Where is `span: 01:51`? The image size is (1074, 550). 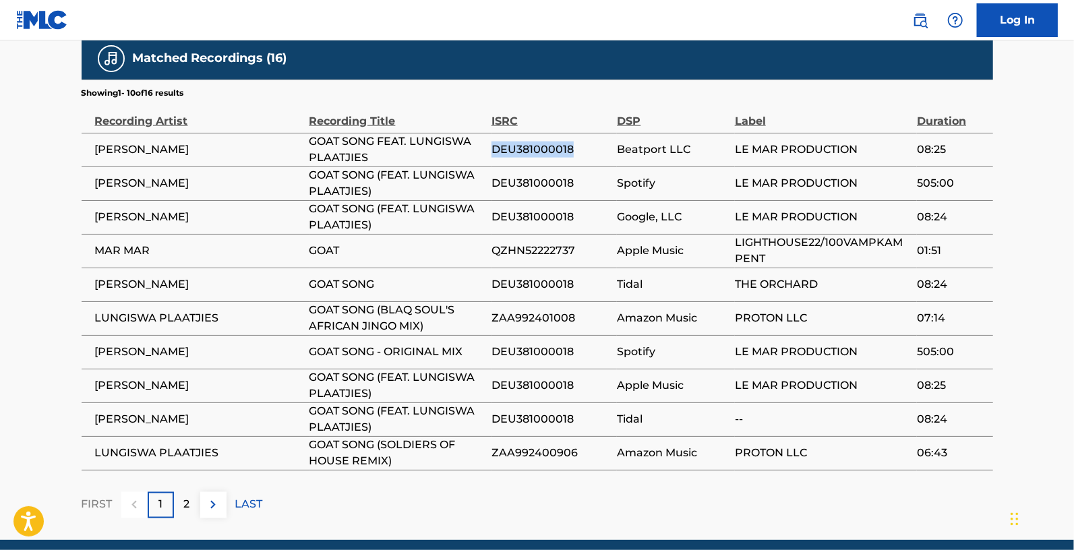
span: 01:51 is located at coordinates (951, 251).